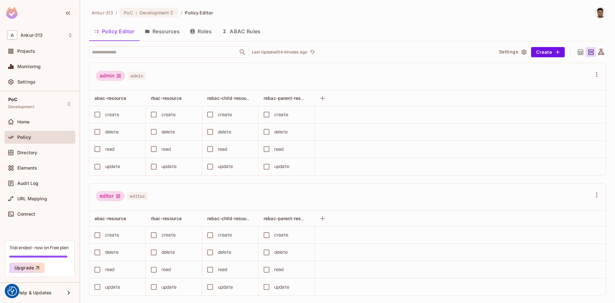 This screenshot has width=615, height=303. I want to click on span: Monitoring, so click(29, 67).